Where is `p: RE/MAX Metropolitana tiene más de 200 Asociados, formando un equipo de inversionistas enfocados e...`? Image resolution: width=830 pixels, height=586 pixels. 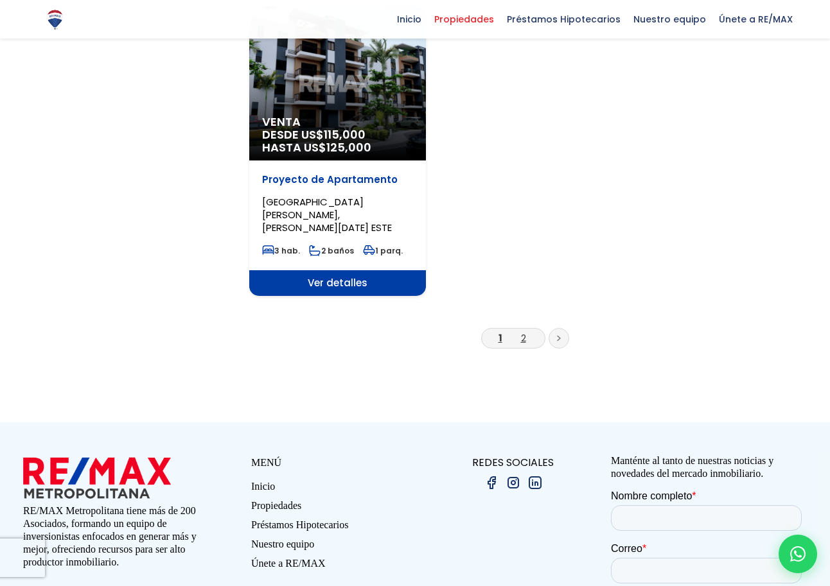
p: RE/MAX Metropolitana tiene más de 200 Asociados, formando un equipo de inversionistas enfocados e... is located at coordinates (121, 537).